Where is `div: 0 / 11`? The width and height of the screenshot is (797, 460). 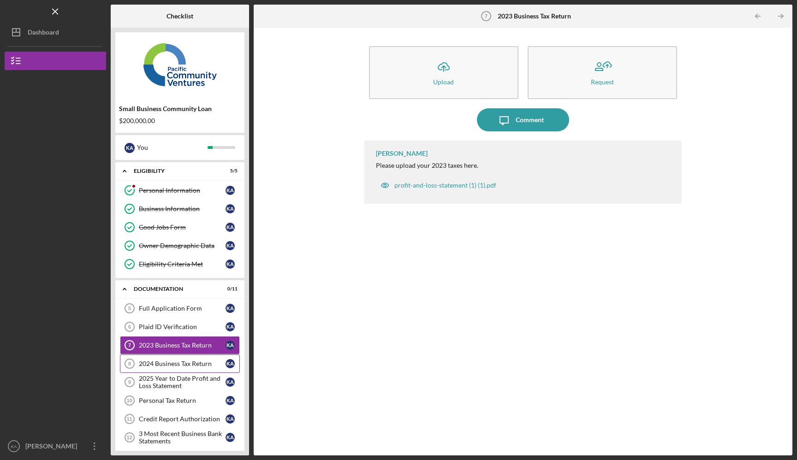 div: 0 / 11 is located at coordinates (229, 289).